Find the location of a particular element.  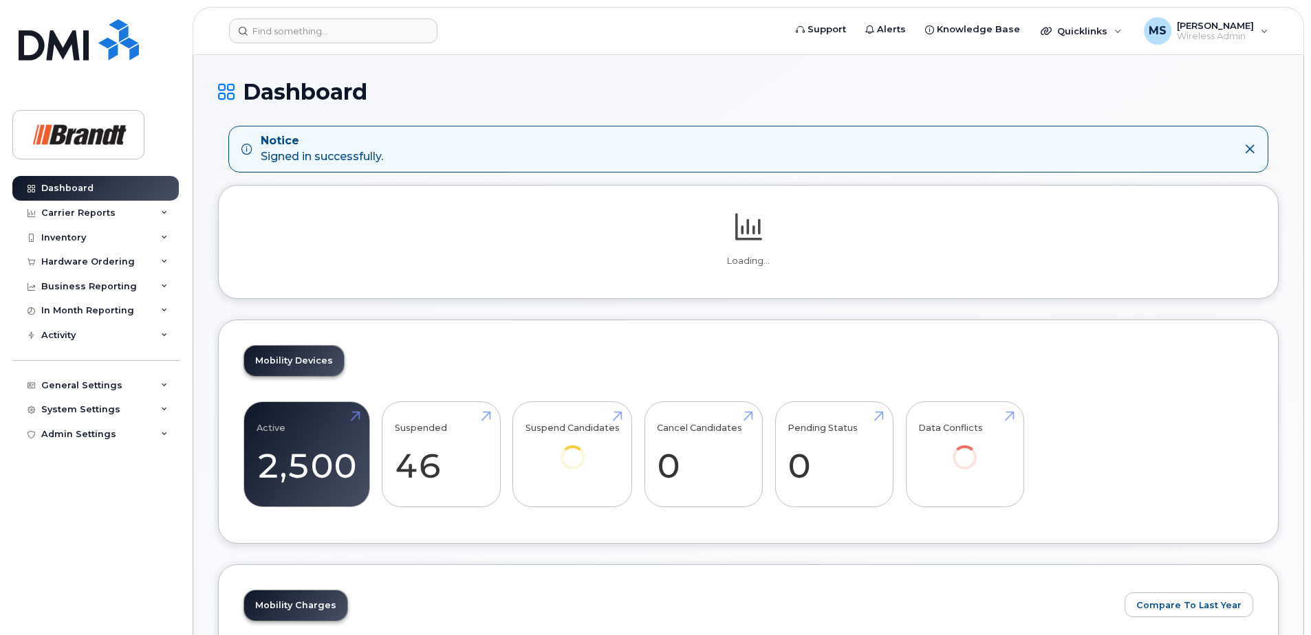

a: Suspended 46 is located at coordinates (441, 455).